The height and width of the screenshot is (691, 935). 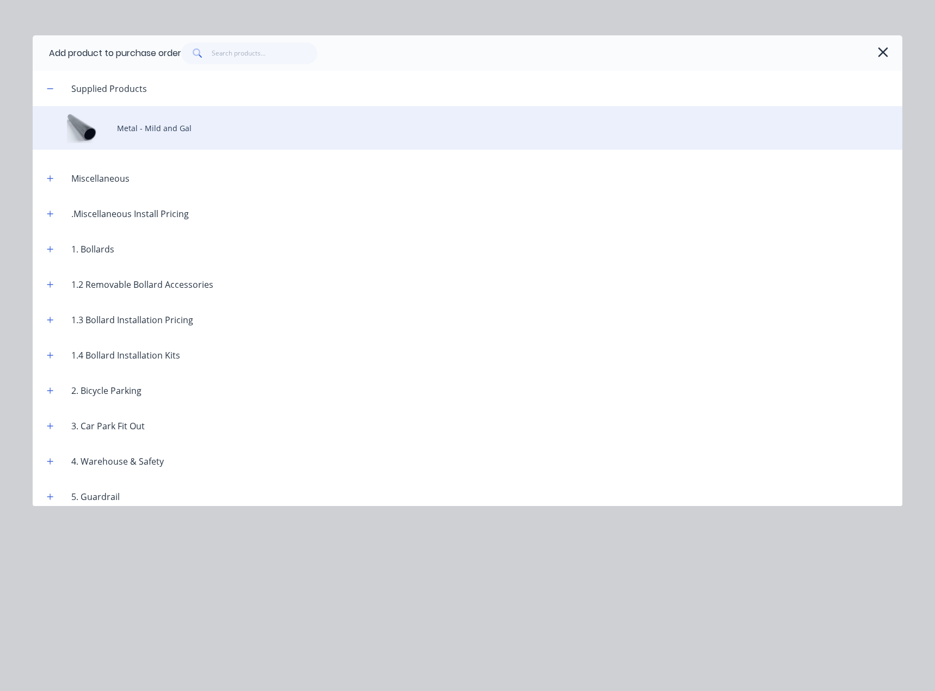 What do you see at coordinates (95, 497) in the screenshot?
I see `div: 5. Guardrail` at bounding box center [95, 497].